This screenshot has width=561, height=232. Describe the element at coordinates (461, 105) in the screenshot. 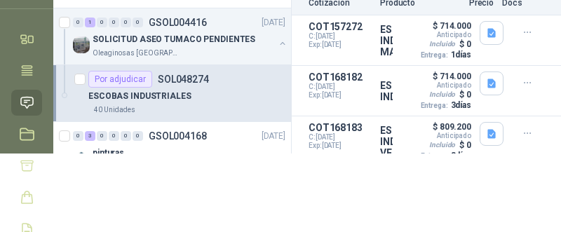

I see `p: 3 días` at that location.